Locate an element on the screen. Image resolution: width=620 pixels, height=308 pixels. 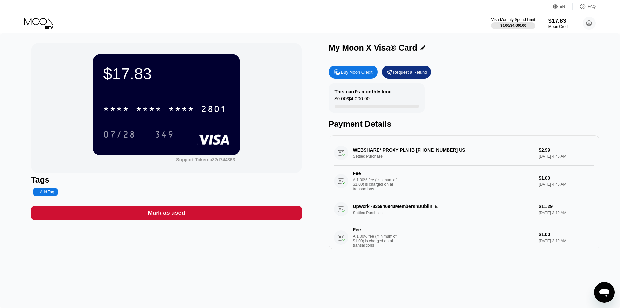
div: 2801 is located at coordinates (214, 110).